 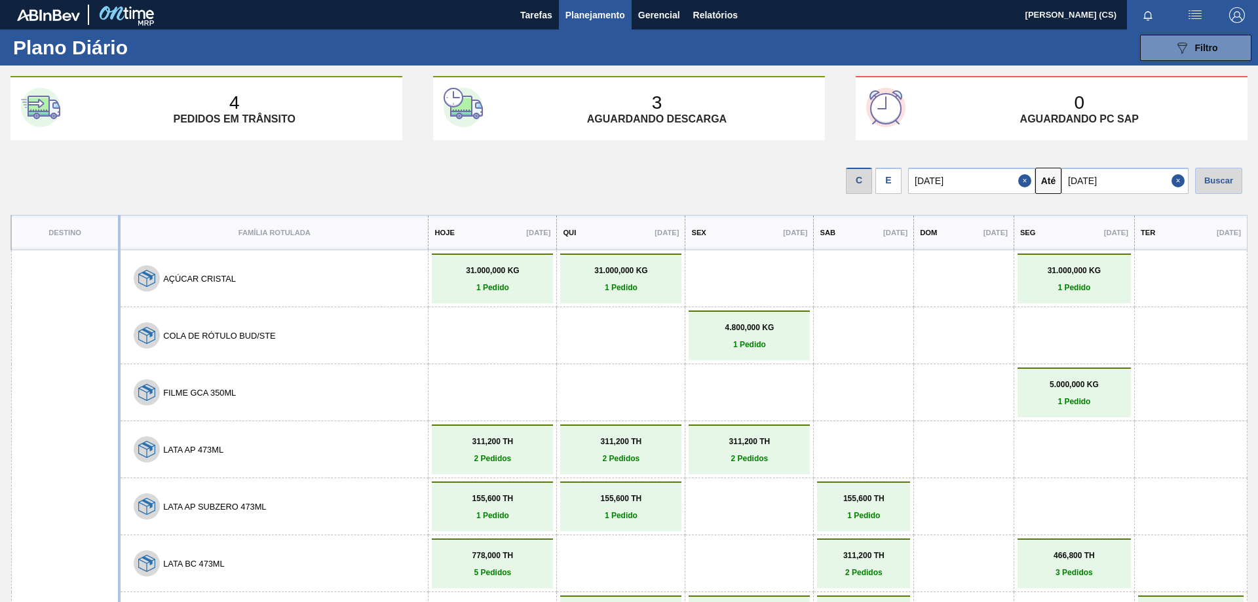 I want to click on p: 3, so click(x=657, y=103).